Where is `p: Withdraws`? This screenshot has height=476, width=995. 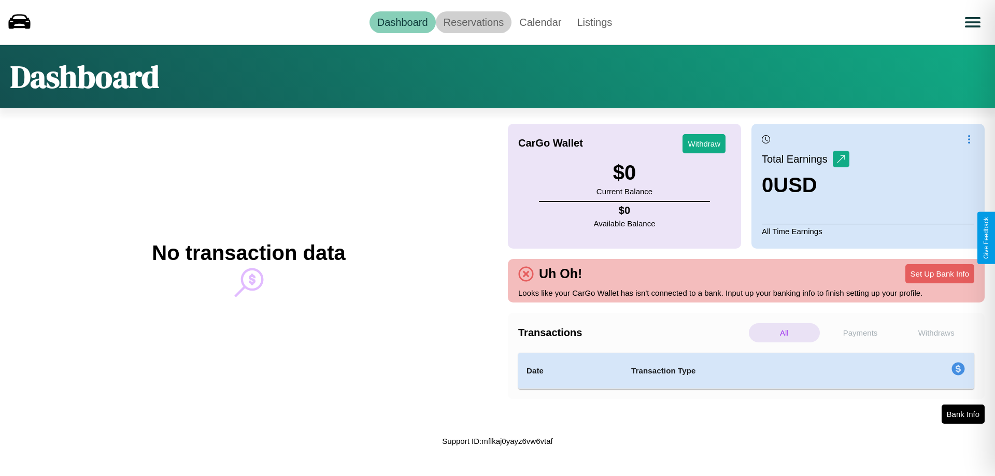 p: Withdraws is located at coordinates (936, 333).